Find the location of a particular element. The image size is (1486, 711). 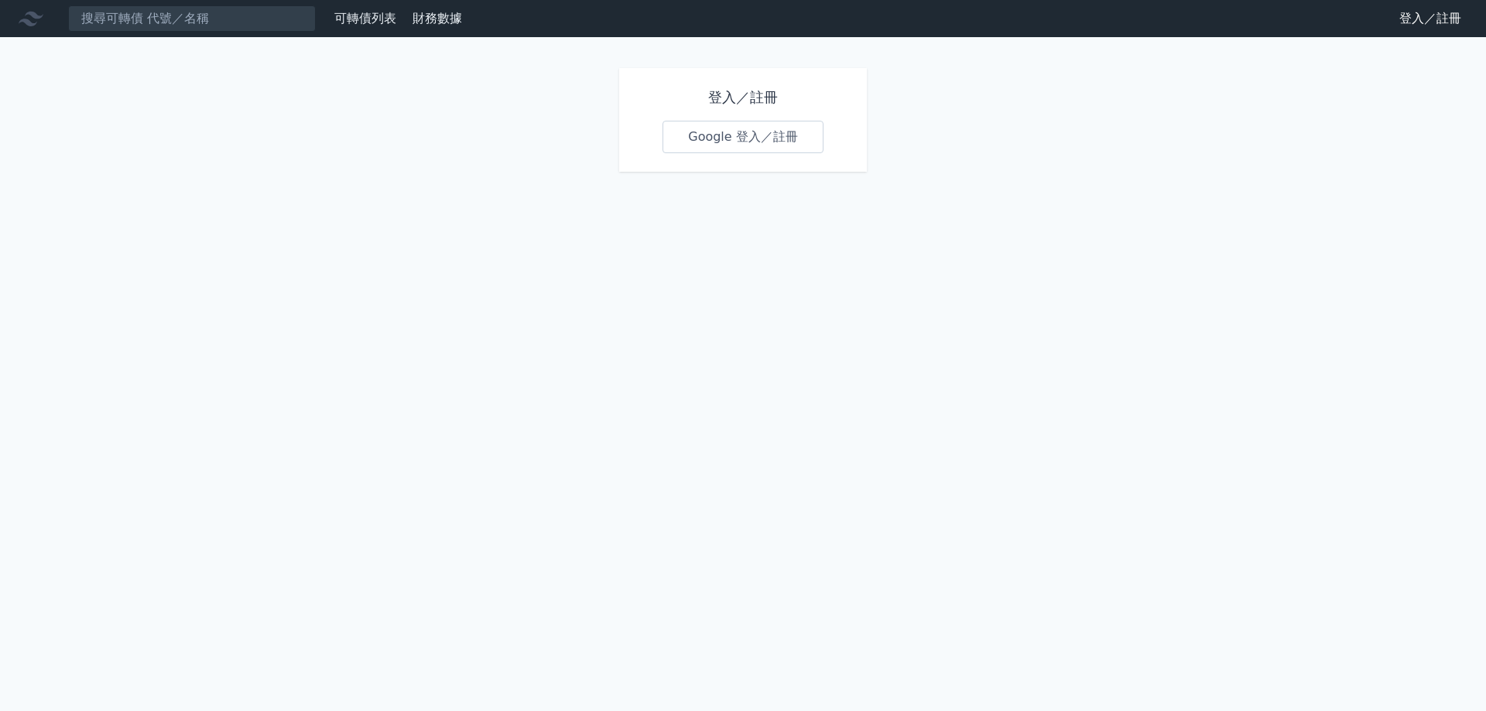

a: 登入／註冊 is located at coordinates (1430, 19).